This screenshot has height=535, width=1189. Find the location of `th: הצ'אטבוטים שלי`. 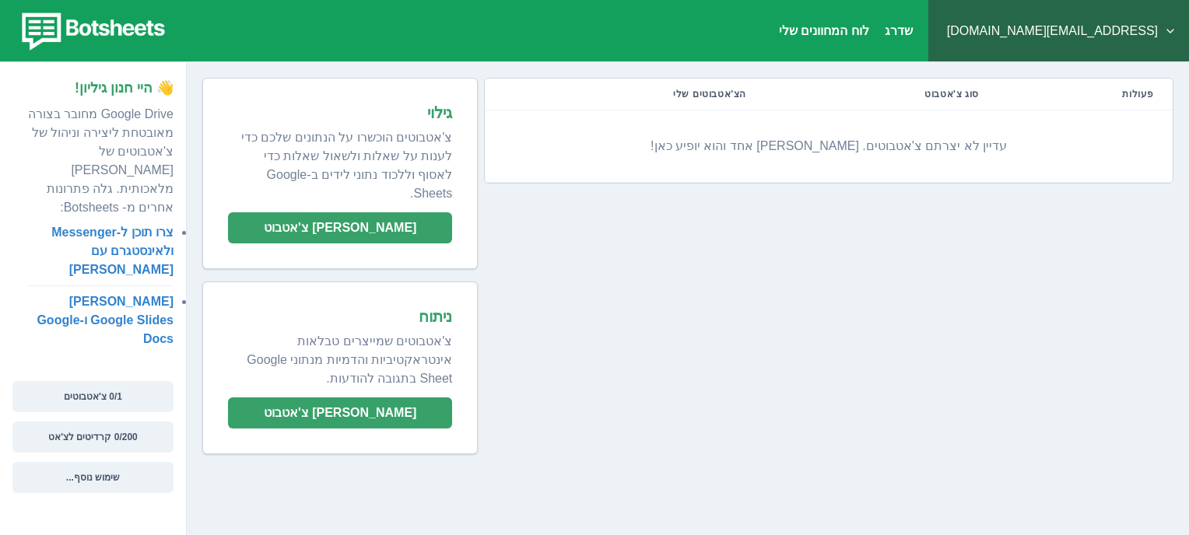

th: הצ'אטבוטים שלי is located at coordinates (625, 94).